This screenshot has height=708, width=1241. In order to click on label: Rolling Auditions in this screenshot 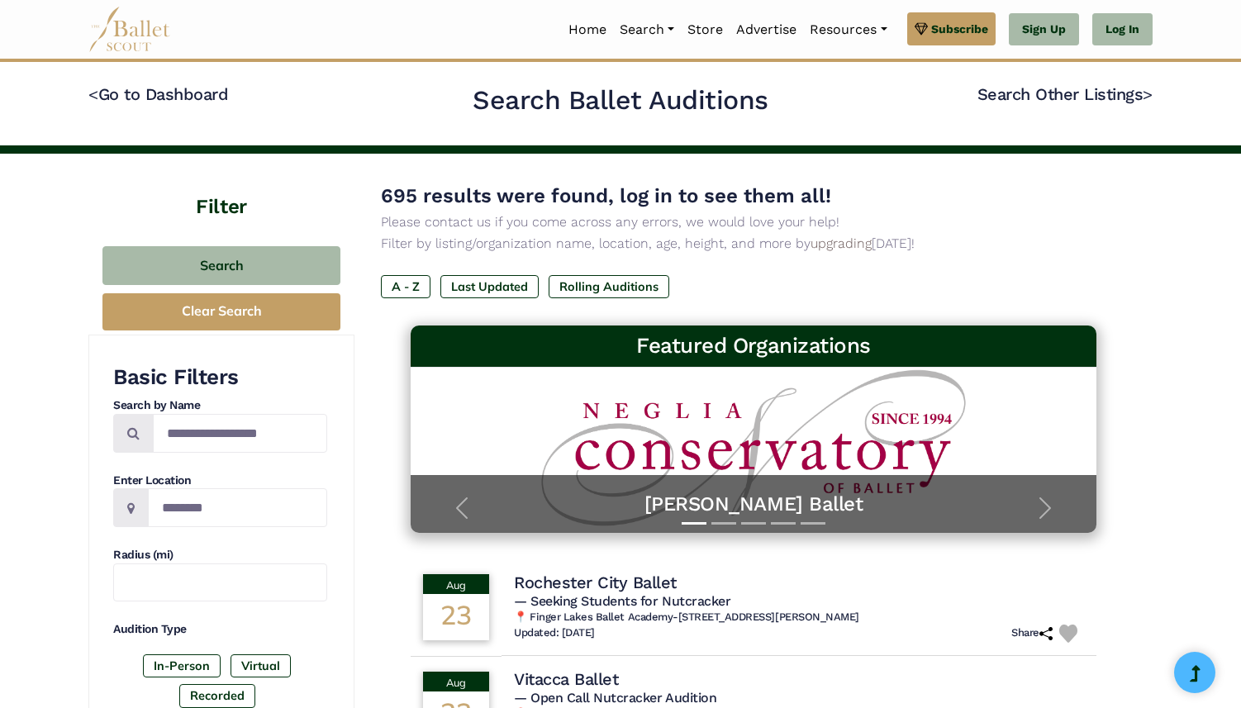, I will do `click(609, 287)`.